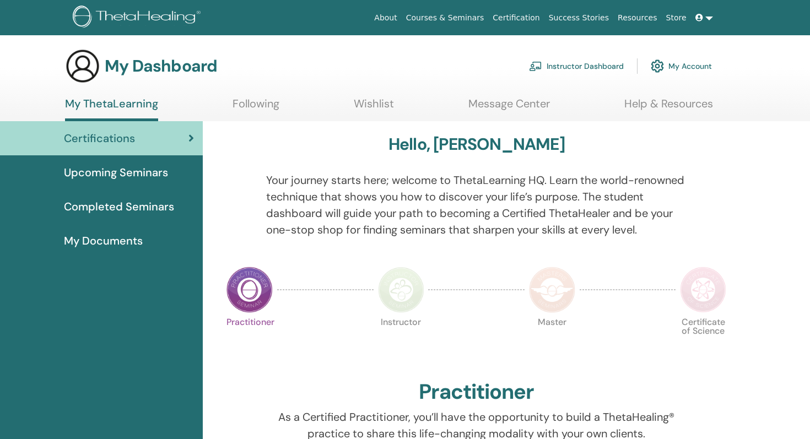 This screenshot has width=810, height=439. I want to click on img: generic-user-icon.jpg, so click(83, 66).